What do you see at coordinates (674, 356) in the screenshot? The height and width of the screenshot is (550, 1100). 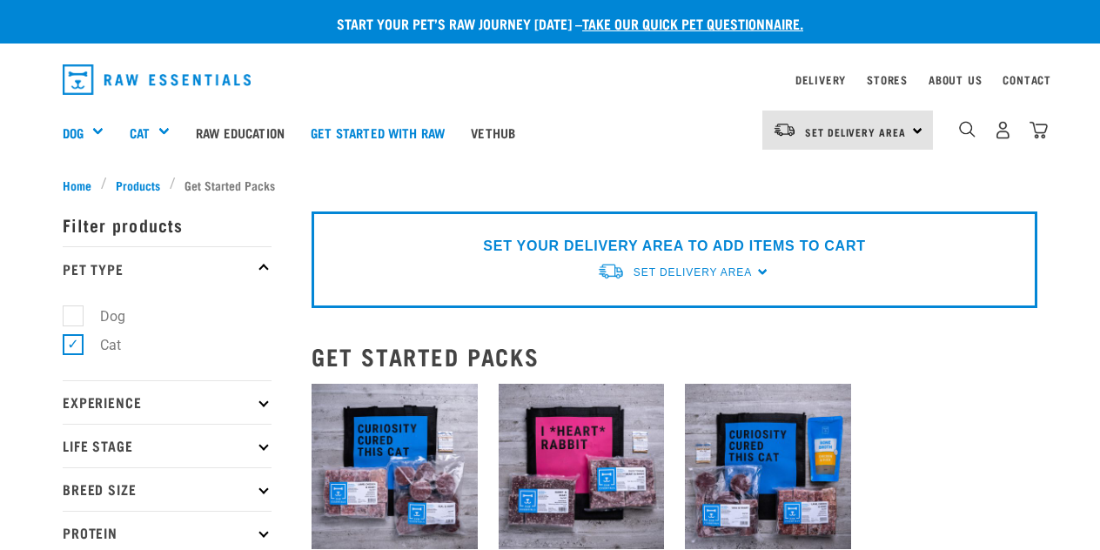 I see `h2: Get Started Packs` at bounding box center [674, 356].